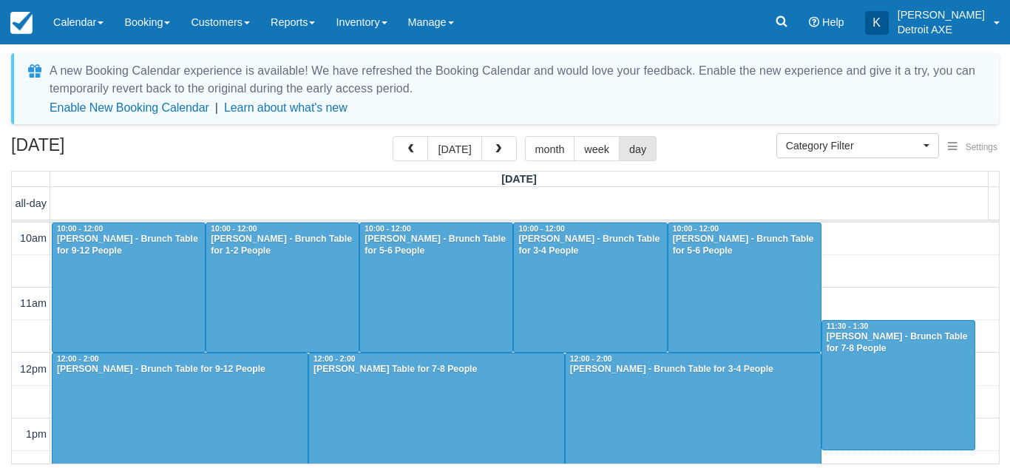 The width and height of the screenshot is (1010, 468). What do you see at coordinates (597, 149) in the screenshot?
I see `button: week` at bounding box center [597, 149].